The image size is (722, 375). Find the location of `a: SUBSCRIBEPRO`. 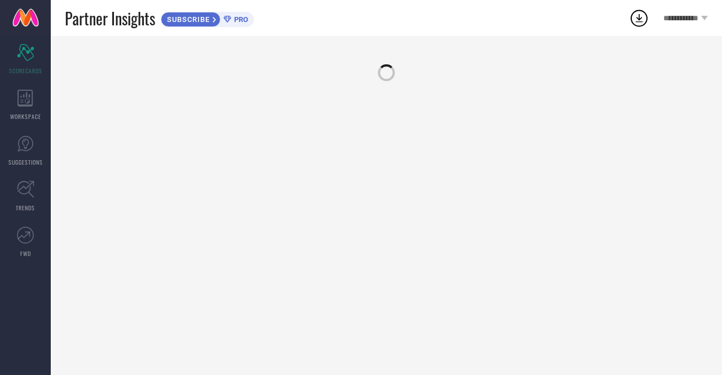

a: SUBSCRIBEPRO is located at coordinates (207, 18).